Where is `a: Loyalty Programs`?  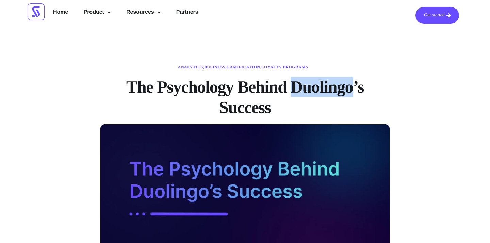
a: Loyalty Programs is located at coordinates (285, 67).